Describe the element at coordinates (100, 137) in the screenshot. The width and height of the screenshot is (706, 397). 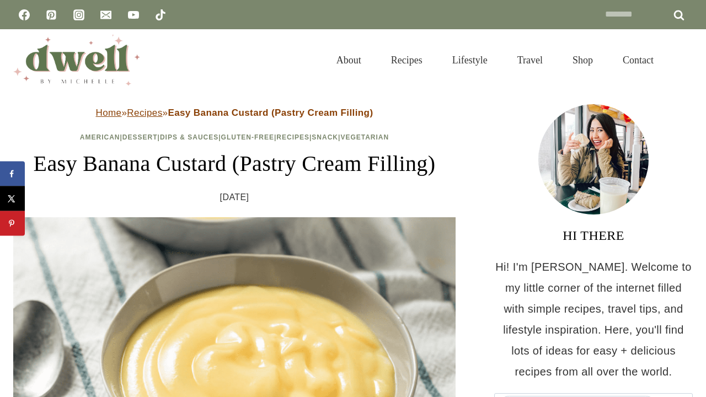
I see `a: American` at that location.